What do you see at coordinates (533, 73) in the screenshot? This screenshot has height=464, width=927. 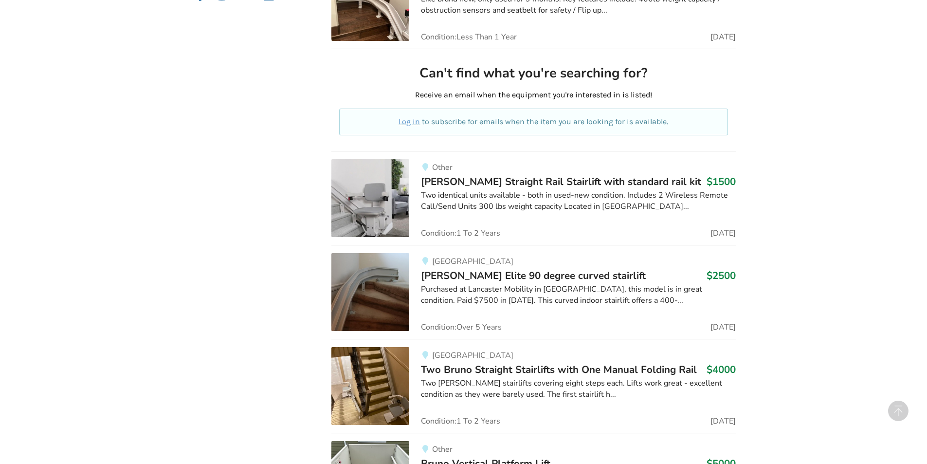 I see `h2: Can't find what you're searching for?` at bounding box center [533, 73].